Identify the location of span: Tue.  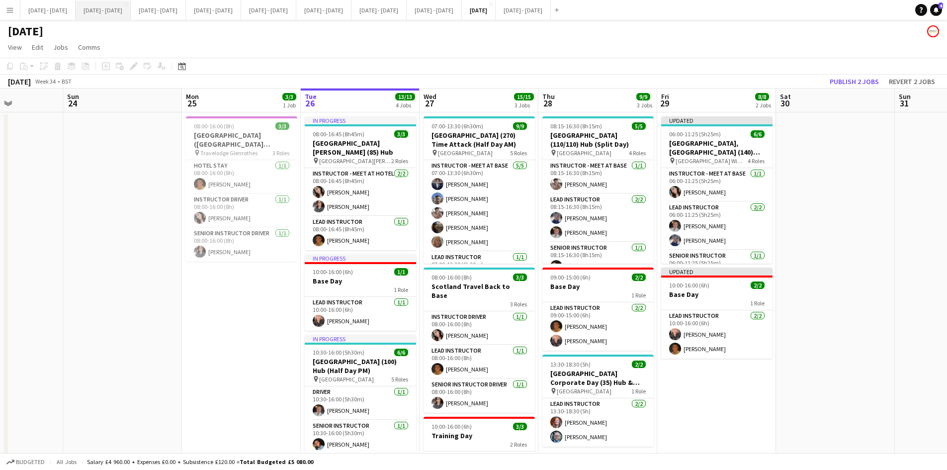
(311, 96).